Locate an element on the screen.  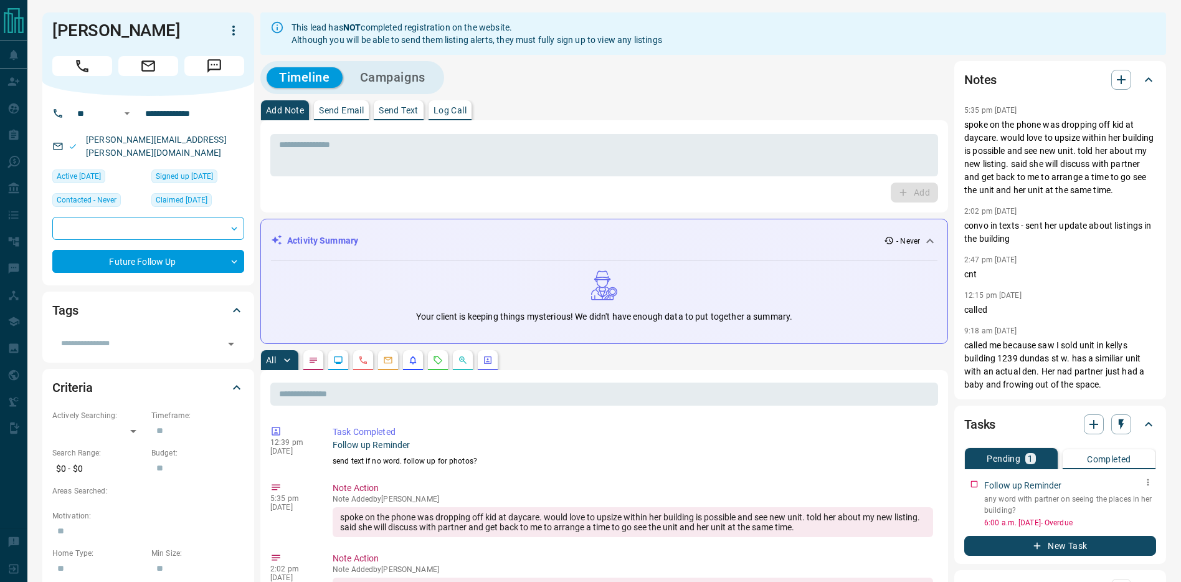
p: called is located at coordinates (1060, 310).